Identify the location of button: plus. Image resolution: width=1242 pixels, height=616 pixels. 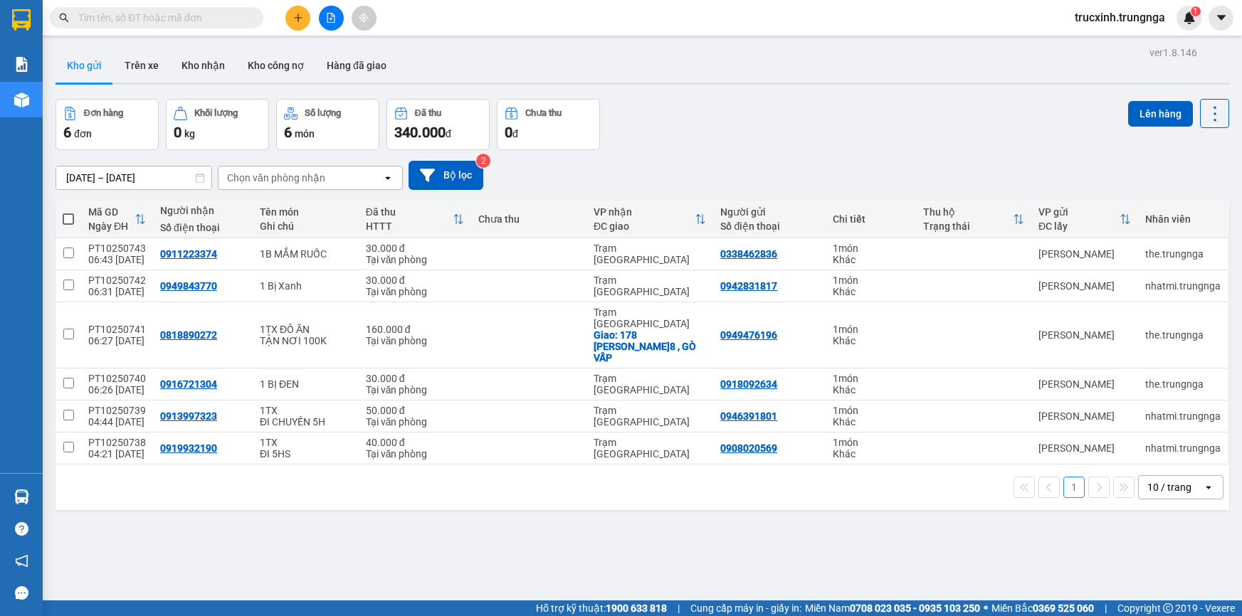
(298, 18).